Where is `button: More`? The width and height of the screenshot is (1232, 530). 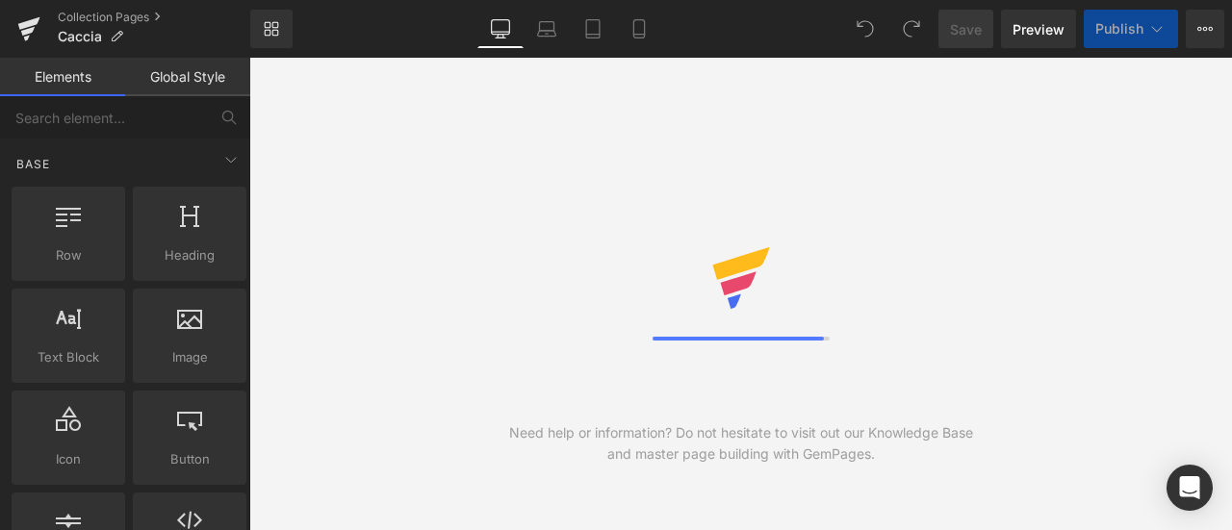
button: More is located at coordinates (1205, 29).